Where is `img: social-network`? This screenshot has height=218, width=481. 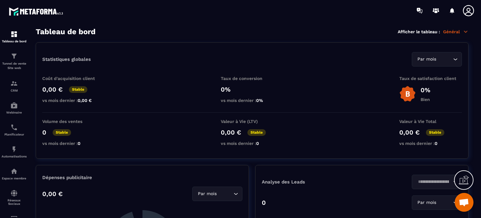 img: social-network is located at coordinates (14, 193).